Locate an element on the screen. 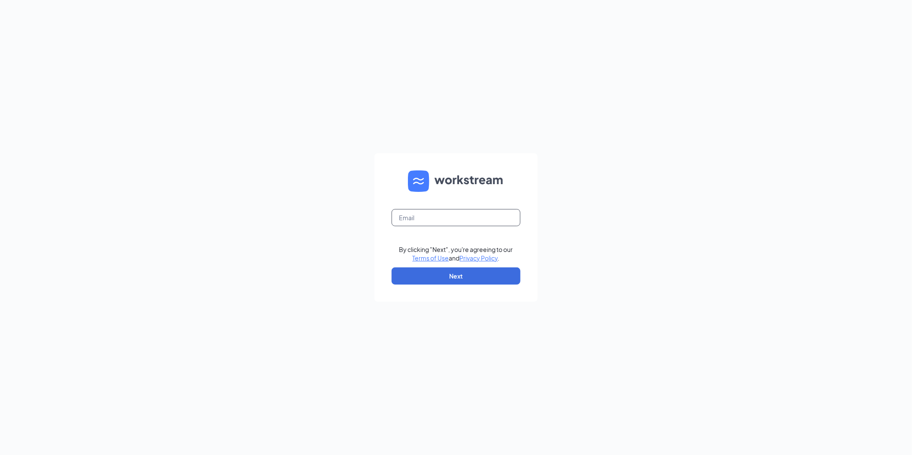 The image size is (912, 455). button: Next is located at coordinates (456, 276).